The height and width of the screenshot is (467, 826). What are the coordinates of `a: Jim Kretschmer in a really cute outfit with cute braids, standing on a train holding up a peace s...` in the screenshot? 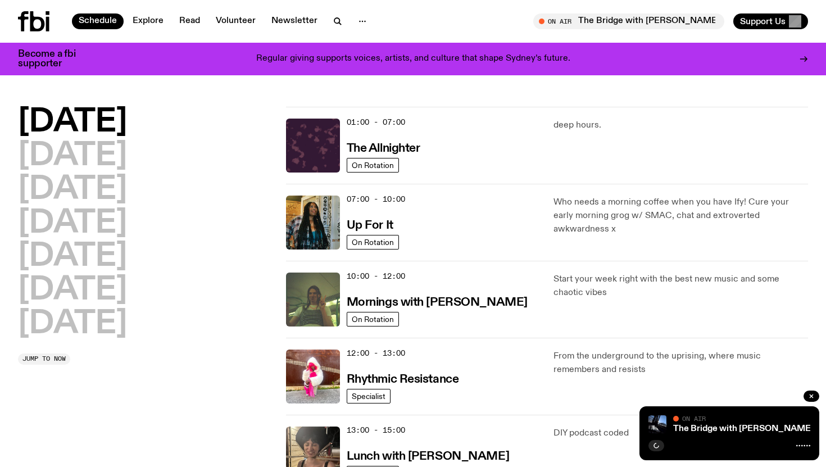 It's located at (313, 300).